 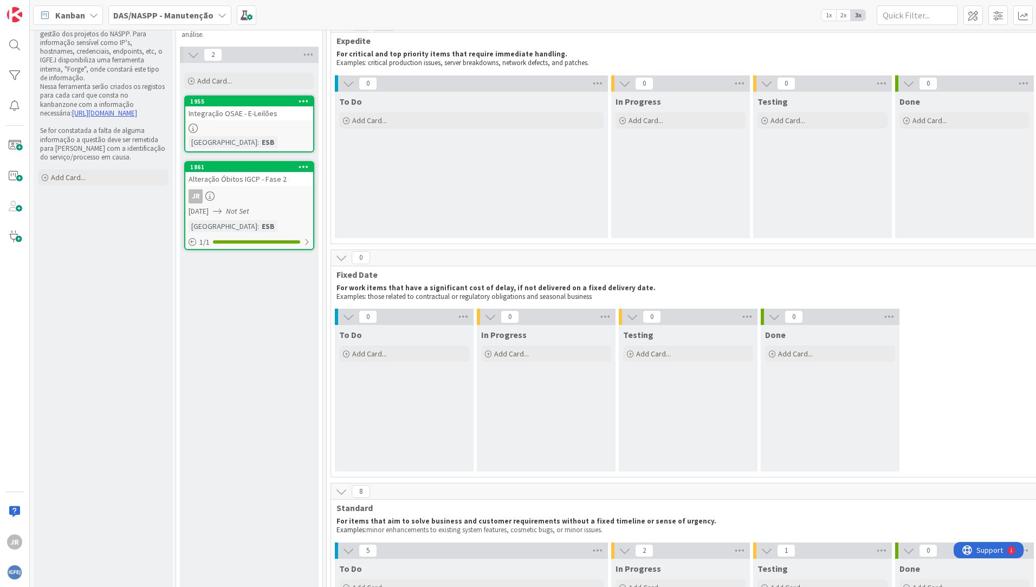 What do you see at coordinates (204, 242) in the screenshot?
I see `span: 1 / 1` at bounding box center [204, 242].